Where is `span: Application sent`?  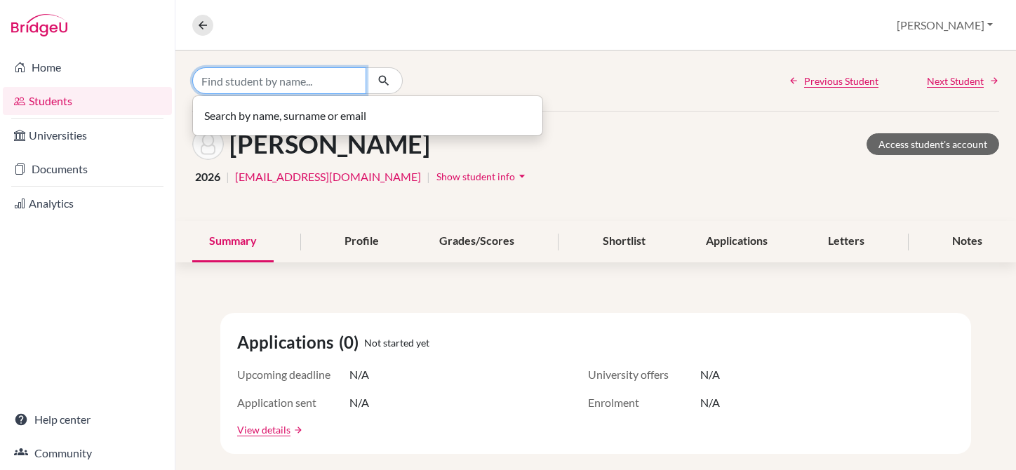
span: Application sent is located at coordinates (293, 403).